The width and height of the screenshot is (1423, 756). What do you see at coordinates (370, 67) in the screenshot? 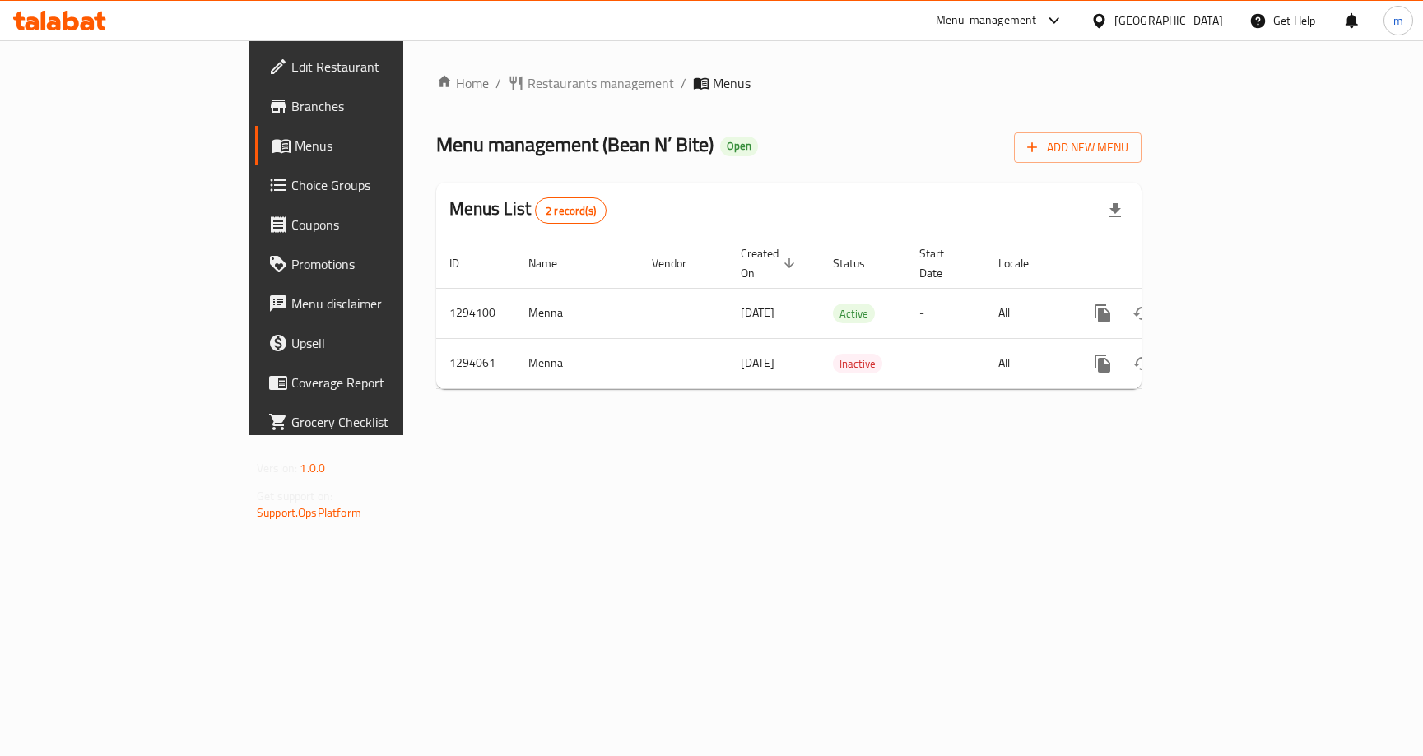
I see `a: Edit Restaurant` at bounding box center [370, 67].